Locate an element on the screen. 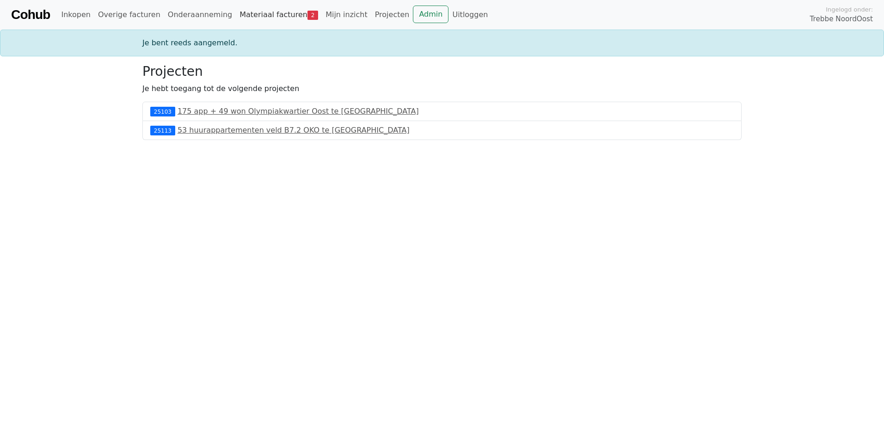 The width and height of the screenshot is (884, 427). div: 25113 is located at coordinates (163, 130).